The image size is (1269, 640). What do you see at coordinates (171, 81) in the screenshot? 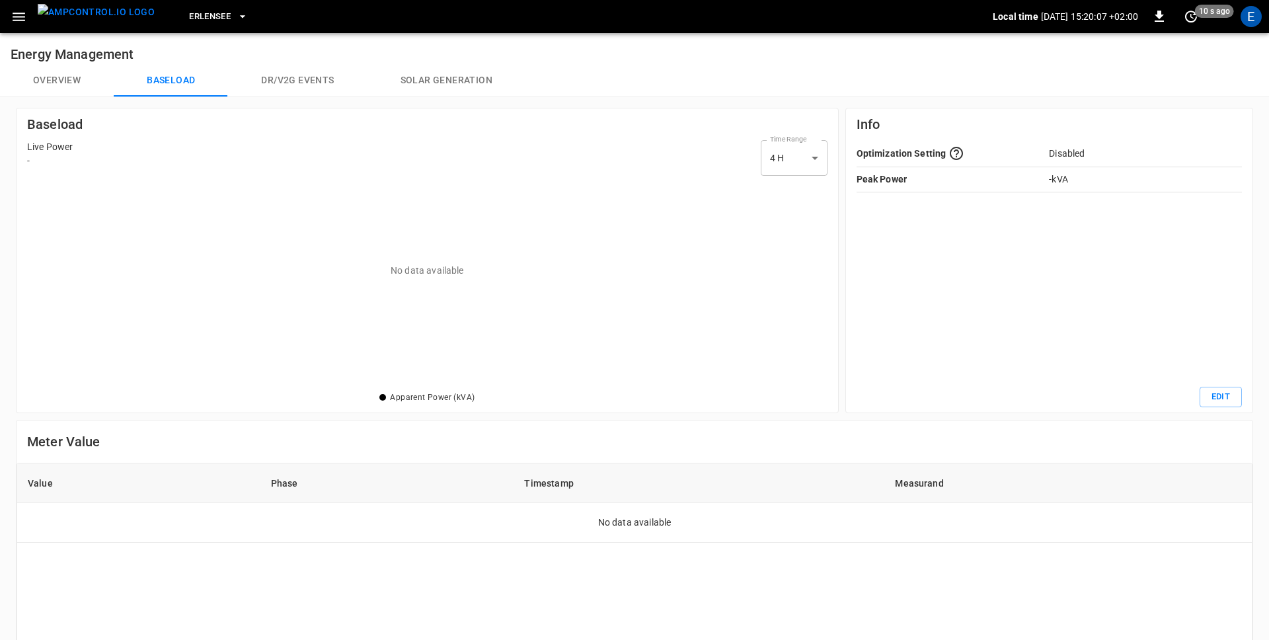
I see `button: Baseload` at bounding box center [171, 81].